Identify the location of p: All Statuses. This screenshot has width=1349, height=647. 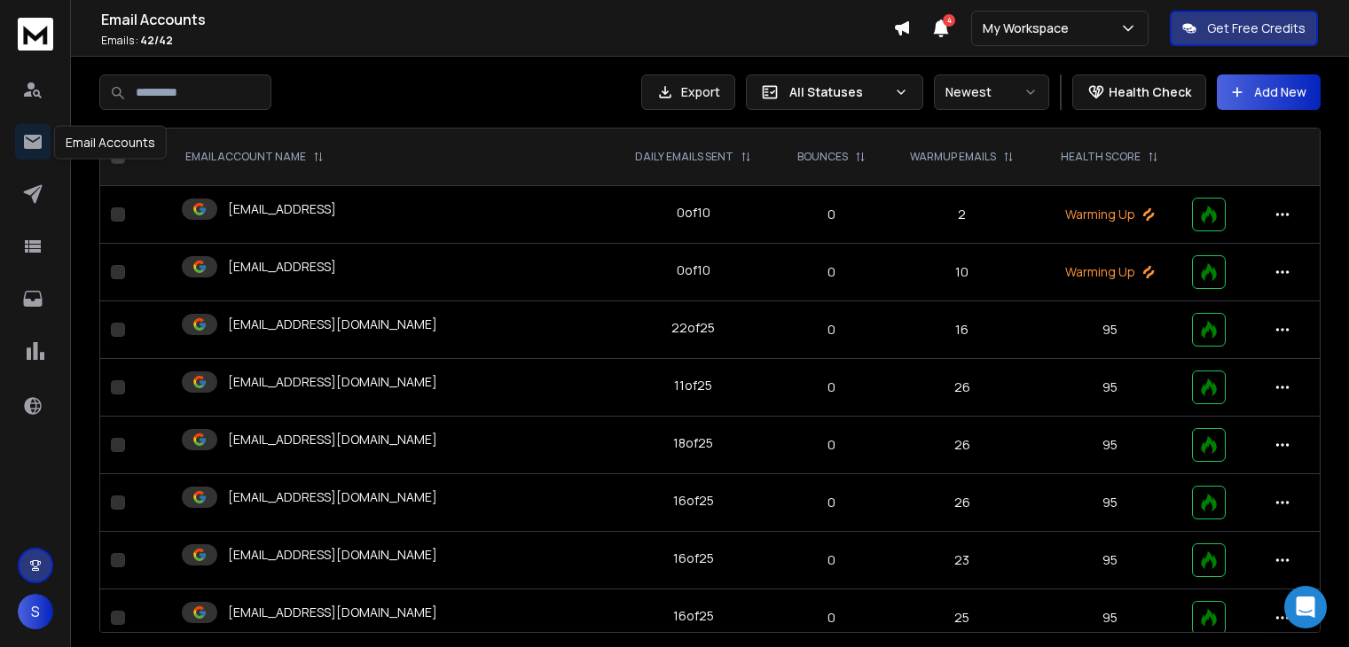
(838, 92).